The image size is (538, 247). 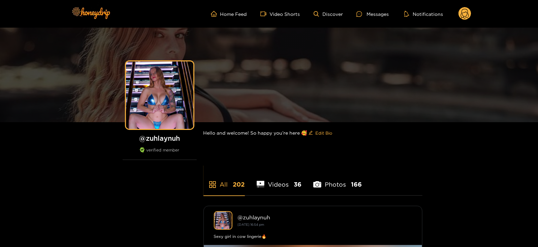 I want to click on span: Edit Bio, so click(x=324, y=133).